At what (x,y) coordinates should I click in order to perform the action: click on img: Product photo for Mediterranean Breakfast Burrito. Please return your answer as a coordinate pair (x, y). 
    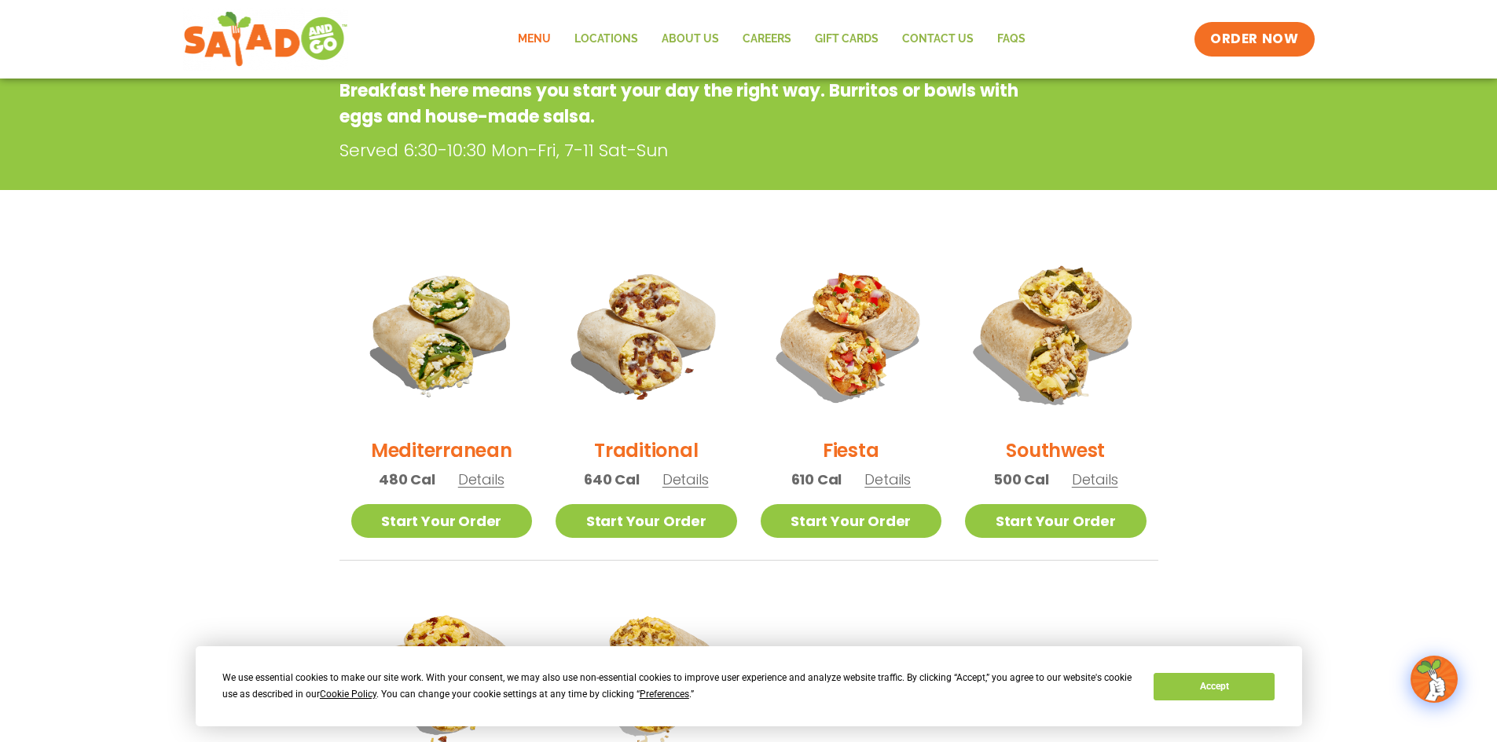
    Looking at the image, I should click on (442, 334).